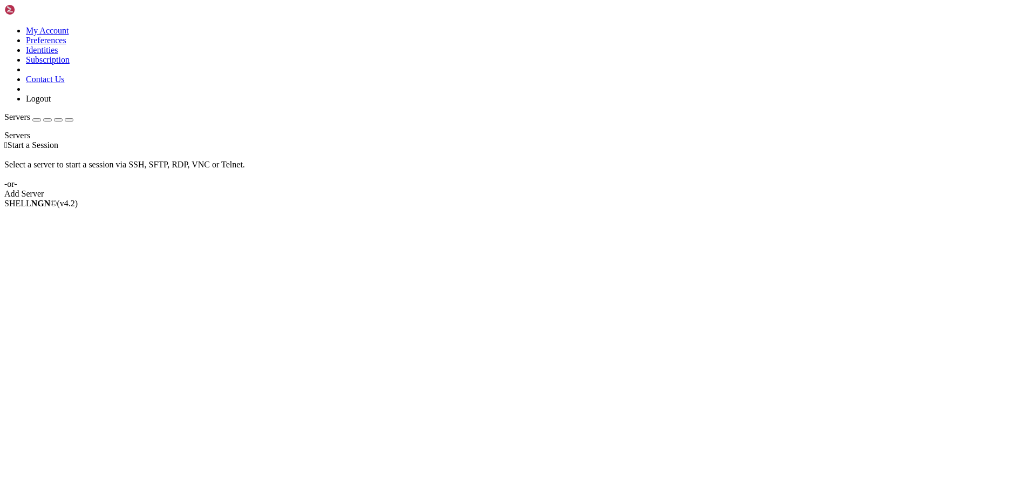 The height and width of the screenshot is (492, 1036). I want to click on a: Identities, so click(42, 50).